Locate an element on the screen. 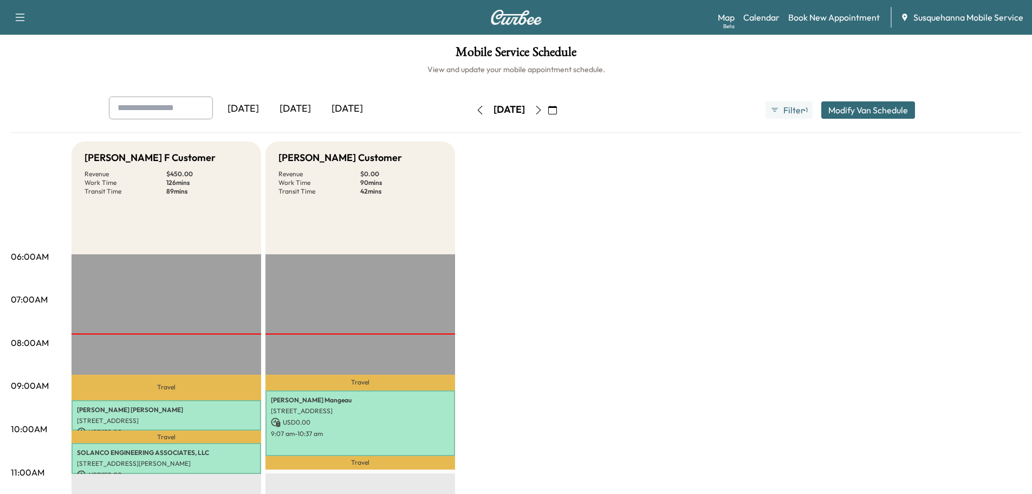 The height and width of the screenshot is (494, 1032). p: 42 mins is located at coordinates (401, 191).